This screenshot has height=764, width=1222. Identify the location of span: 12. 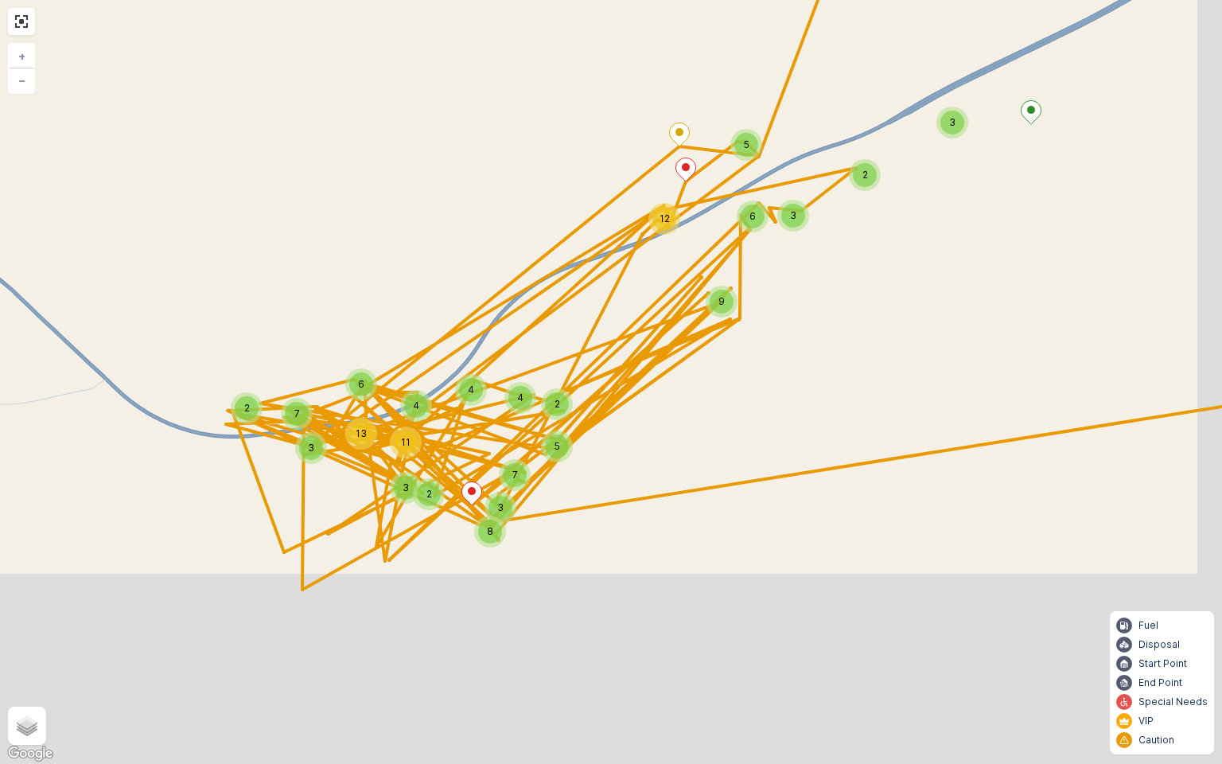
(664, 218).